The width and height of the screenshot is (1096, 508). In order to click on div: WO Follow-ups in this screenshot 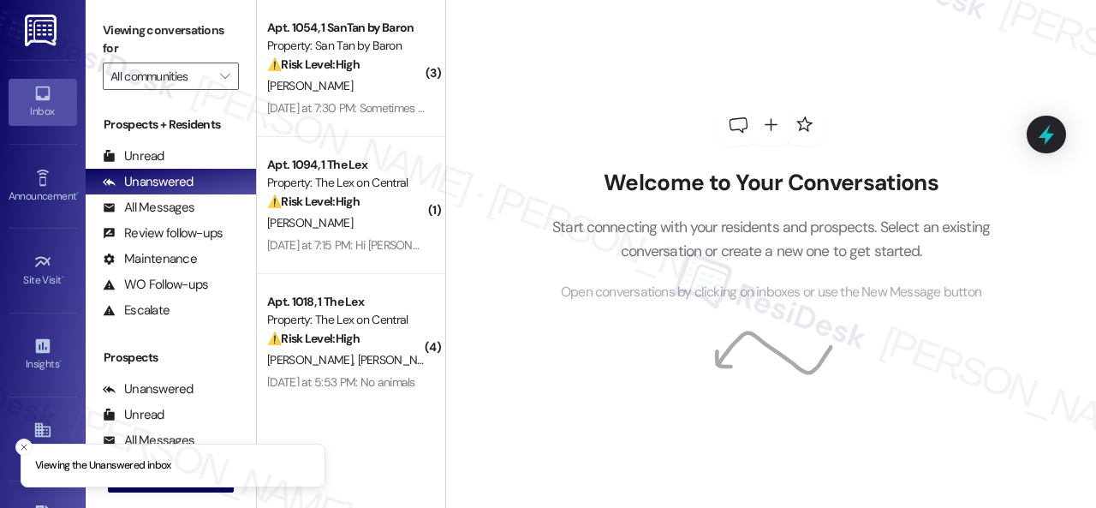, I will do `click(155, 284)`.